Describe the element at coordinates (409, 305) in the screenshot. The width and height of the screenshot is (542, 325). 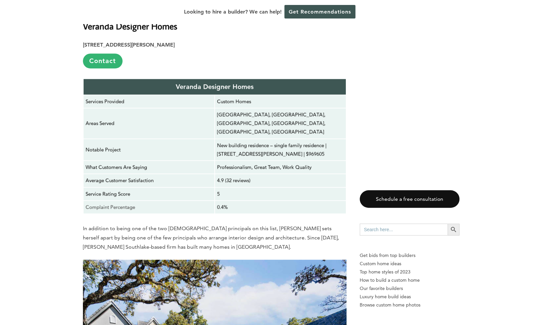
I see `p: Browse custom home photos` at that location.